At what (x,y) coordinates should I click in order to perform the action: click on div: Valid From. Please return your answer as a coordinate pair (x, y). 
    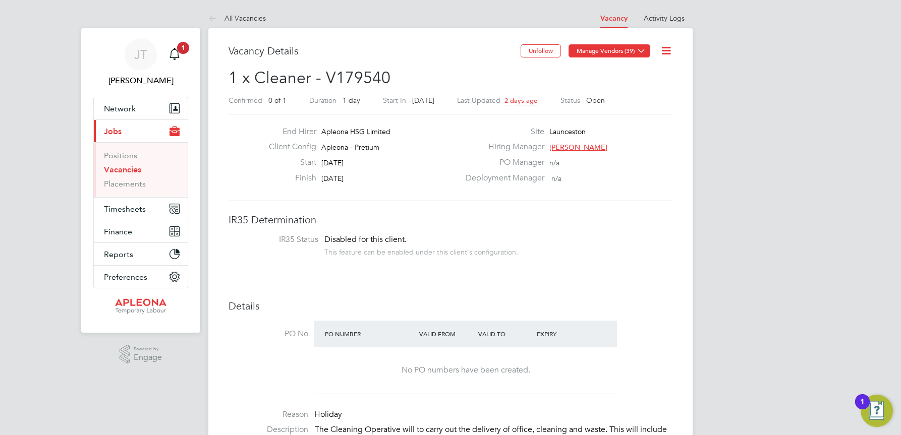
    Looking at the image, I should click on (446, 334).